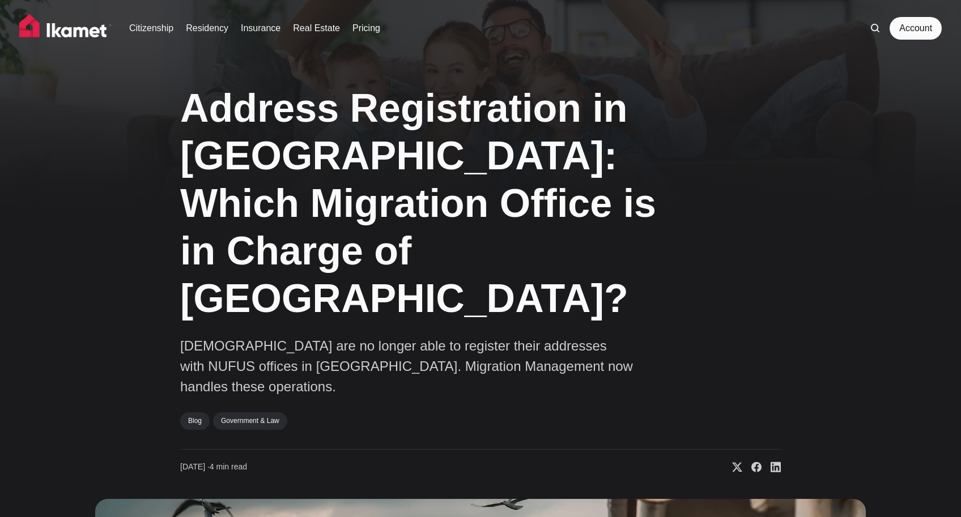 This screenshot has height=517, width=961. What do you see at coordinates (66, 28) in the screenshot?
I see `img: Ikamet home` at bounding box center [66, 28].